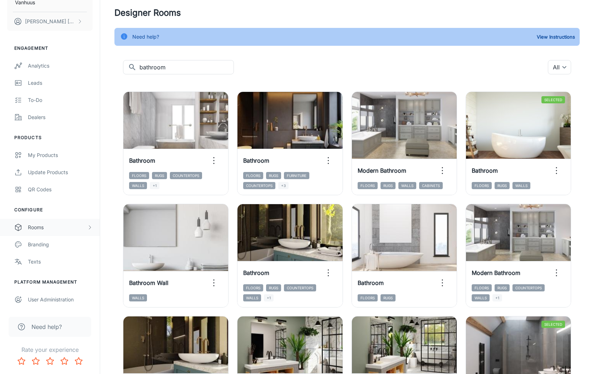 The image size is (594, 374). I want to click on div: My Products, so click(60, 155).